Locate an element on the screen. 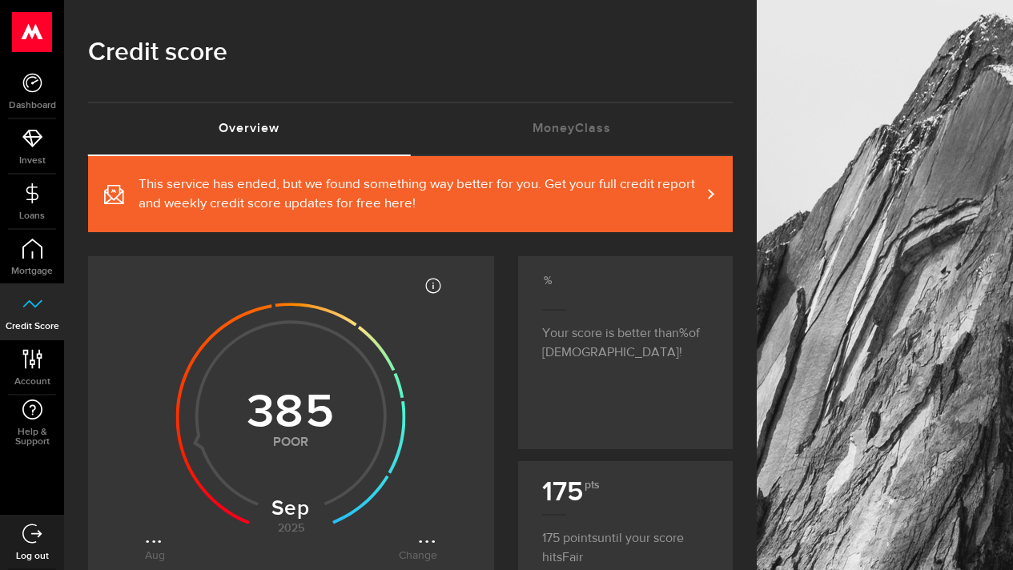 This screenshot has height=570, width=1013. b: 175 is located at coordinates (570, 492).